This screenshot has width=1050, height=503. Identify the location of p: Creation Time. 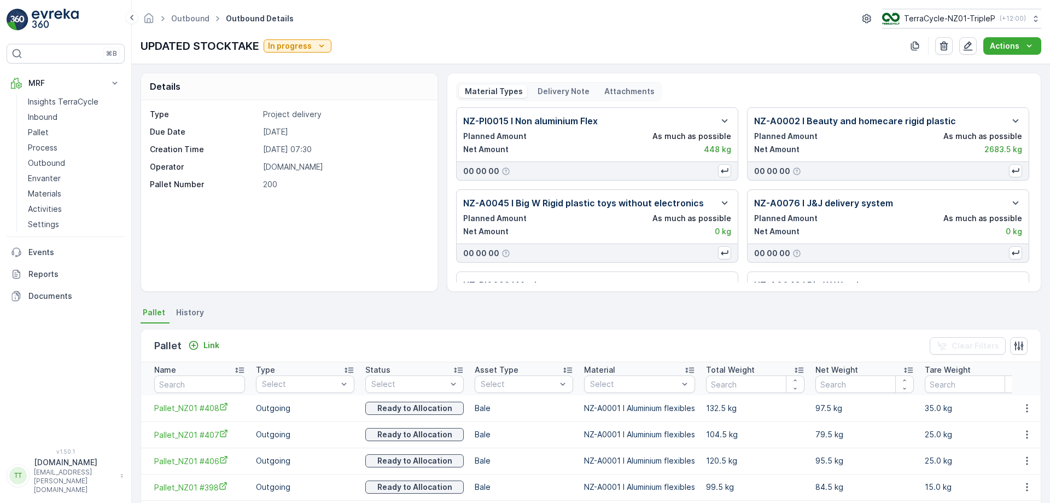
(204, 149).